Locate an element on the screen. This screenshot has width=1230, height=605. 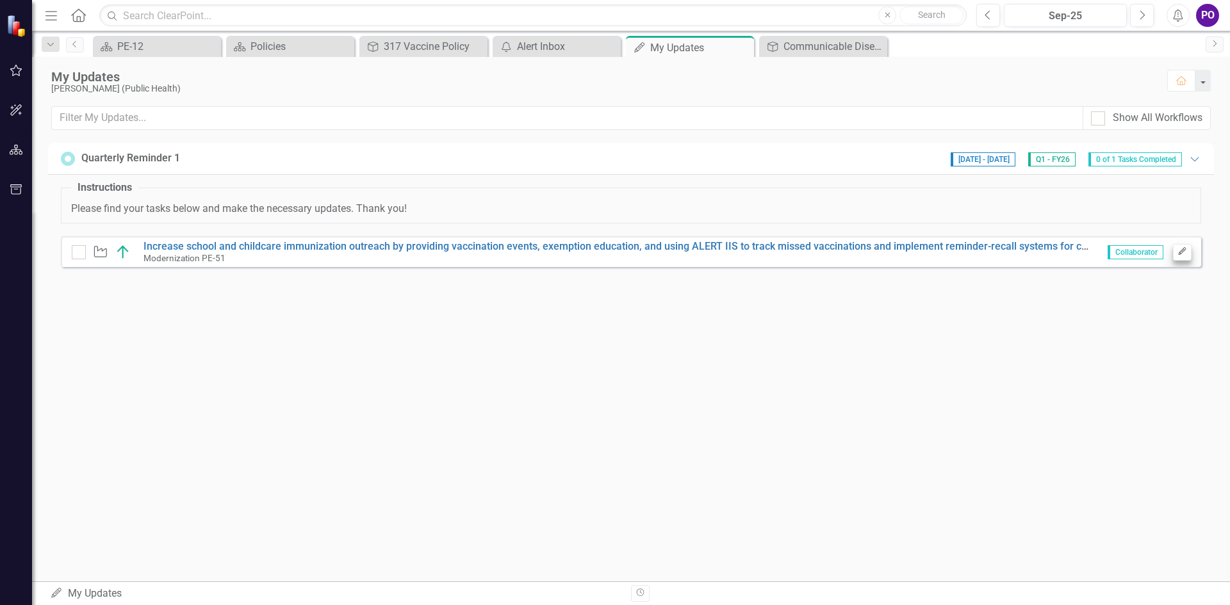
span: 0 of 1 Tasks Completed is located at coordinates (1135, 159).